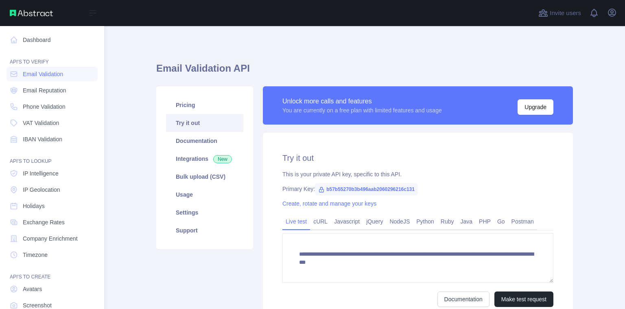 The height and width of the screenshot is (309, 625). Describe the element at coordinates (365, 72) in the screenshot. I see `h1: Email Validation API` at that location.